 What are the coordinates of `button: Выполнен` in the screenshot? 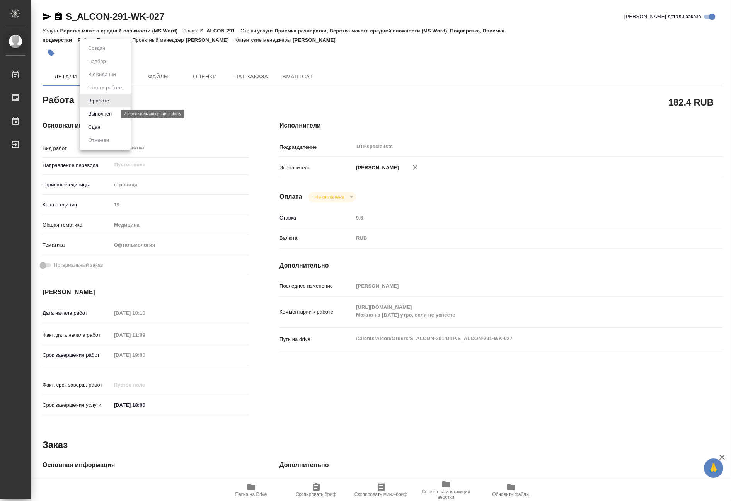 It's located at (100, 114).